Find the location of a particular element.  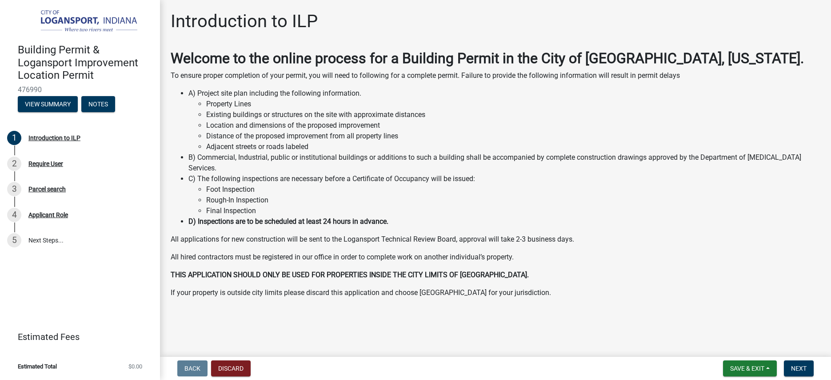

div: Parcel search is located at coordinates (47, 189).